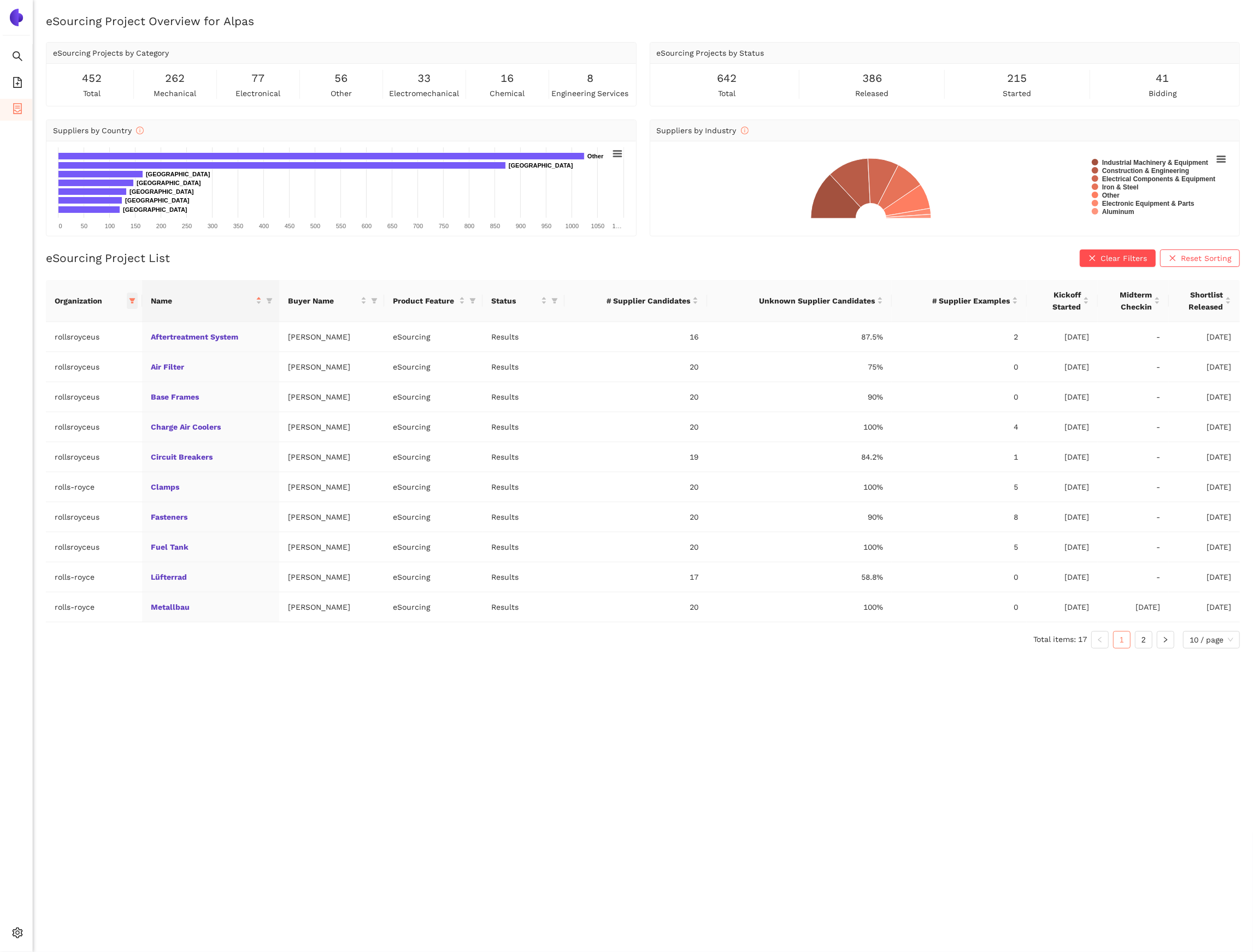 This screenshot has width=1253, height=952. What do you see at coordinates (1117, 212) in the screenshot?
I see `text: Aluminum` at bounding box center [1117, 212].